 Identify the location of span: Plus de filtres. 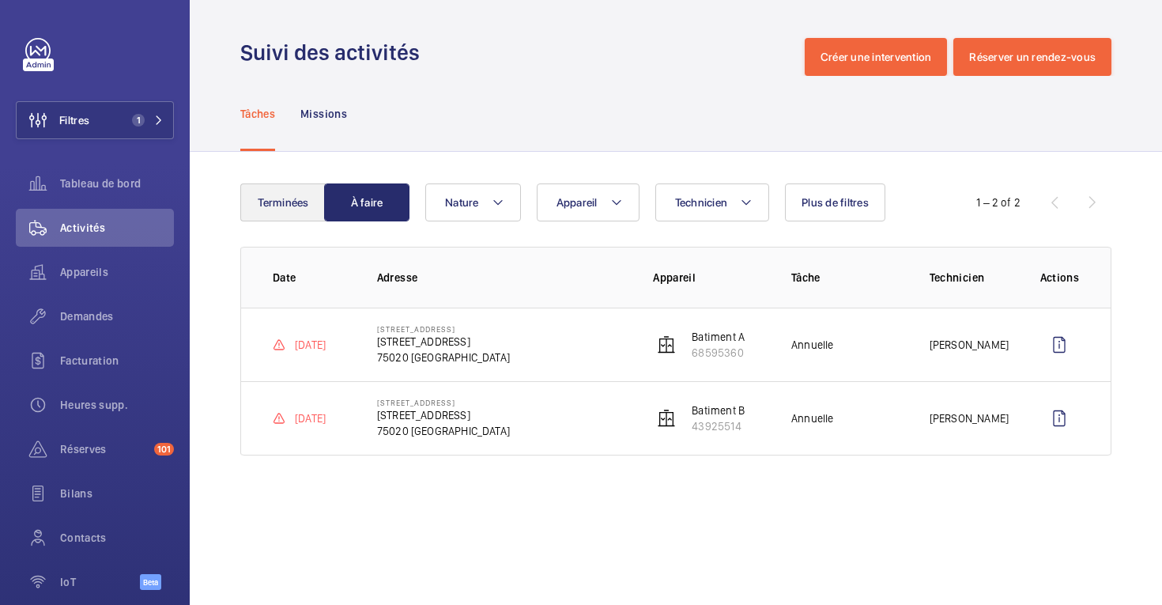
(835, 202).